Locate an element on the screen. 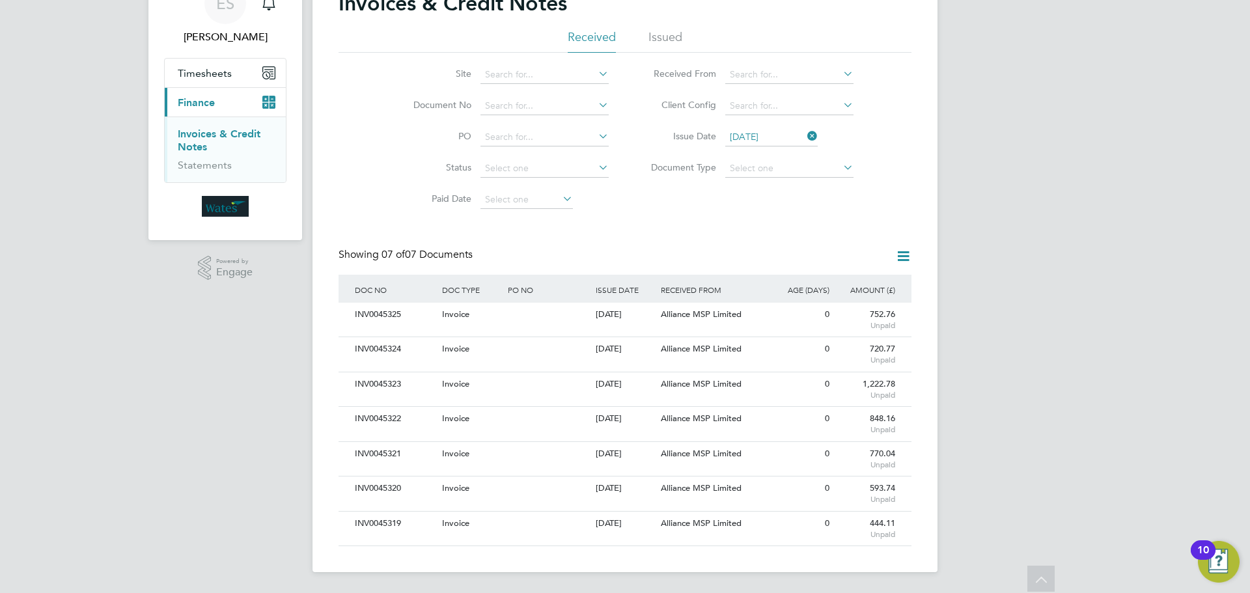  a: Go to home page is located at coordinates (225, 206).